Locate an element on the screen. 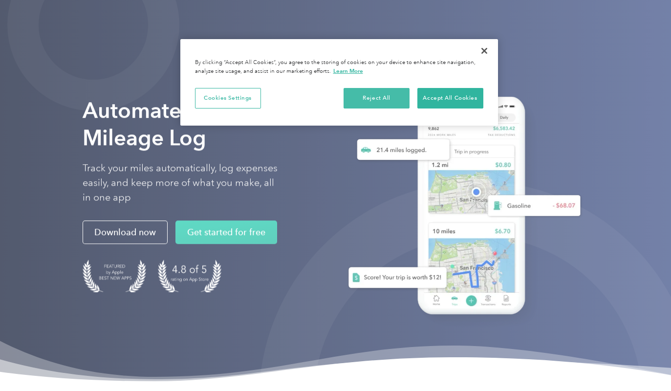  div: By clicking “Accept All Cookies”, you agree to the storing of cookies on your device to enhance s... is located at coordinates (339, 67).